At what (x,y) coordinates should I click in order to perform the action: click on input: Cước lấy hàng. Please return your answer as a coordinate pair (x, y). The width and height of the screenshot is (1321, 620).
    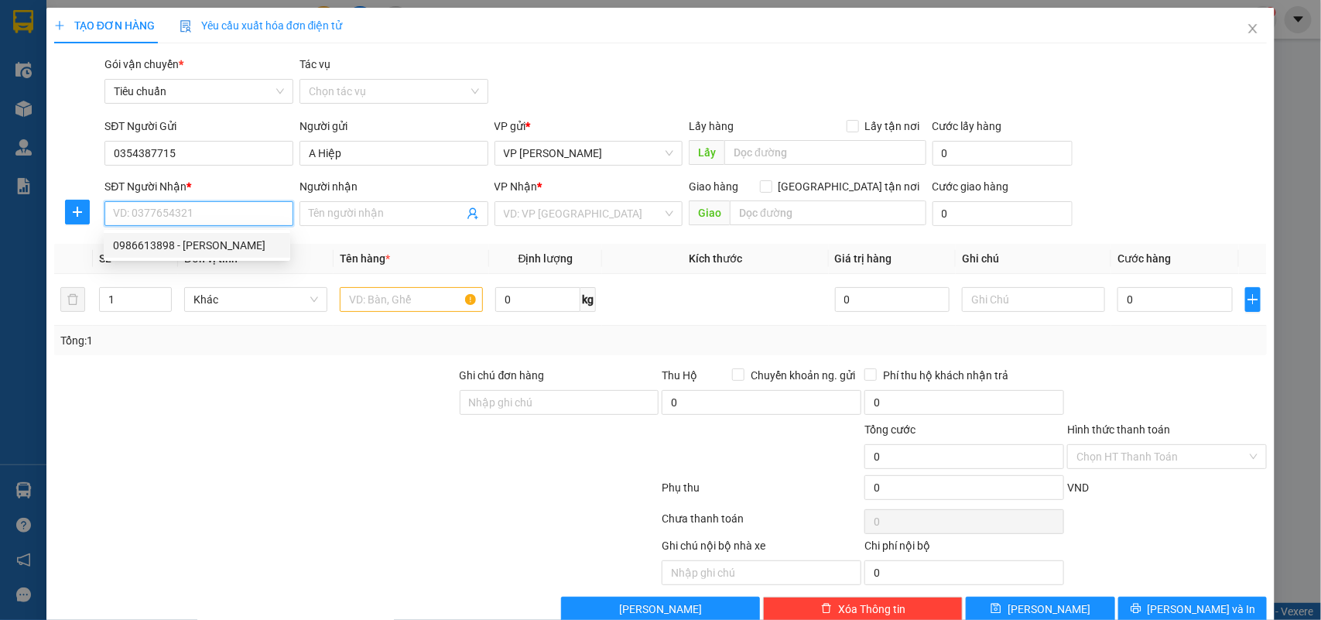
    Looking at the image, I should click on (1002, 153).